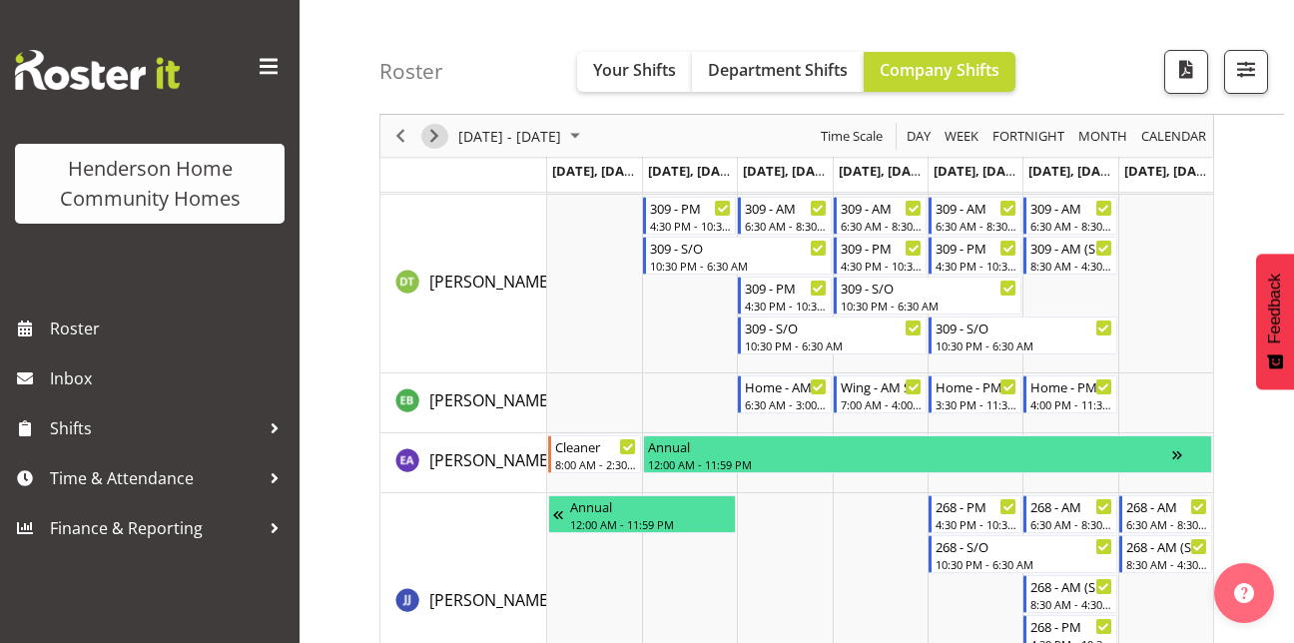 This screenshot has height=643, width=1294. Describe the element at coordinates (1071, 387) in the screenshot. I see `div: Home - PM Support 1 (Sat/Sun)` at that location.